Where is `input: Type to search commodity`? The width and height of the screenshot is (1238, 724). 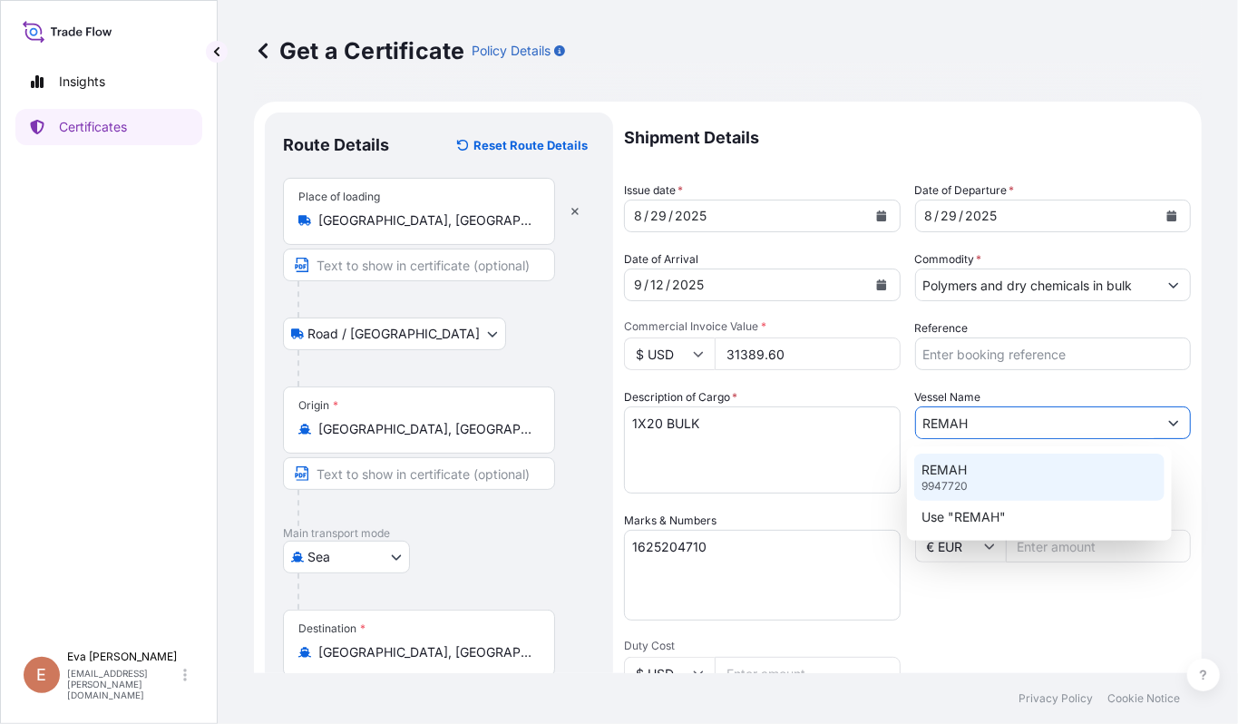
input: Type to search commodity is located at coordinates (1037, 285).